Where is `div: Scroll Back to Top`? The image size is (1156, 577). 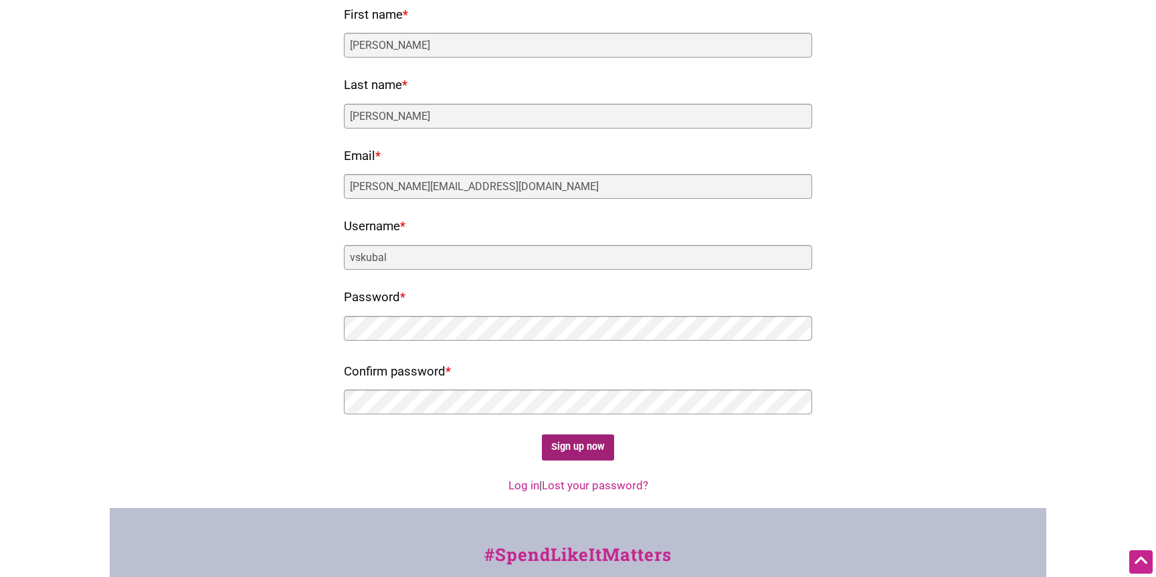 div: Scroll Back to Top is located at coordinates (1140, 561).